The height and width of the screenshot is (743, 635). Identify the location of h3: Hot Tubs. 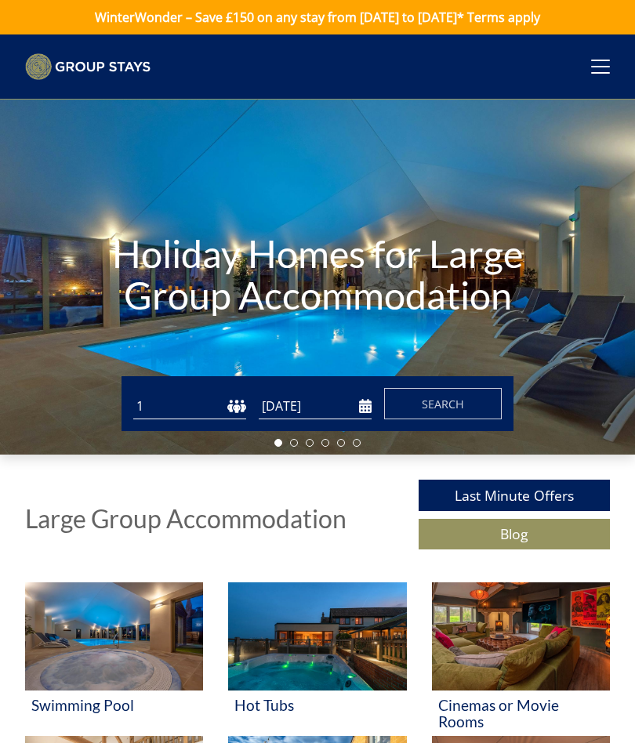
(317, 705).